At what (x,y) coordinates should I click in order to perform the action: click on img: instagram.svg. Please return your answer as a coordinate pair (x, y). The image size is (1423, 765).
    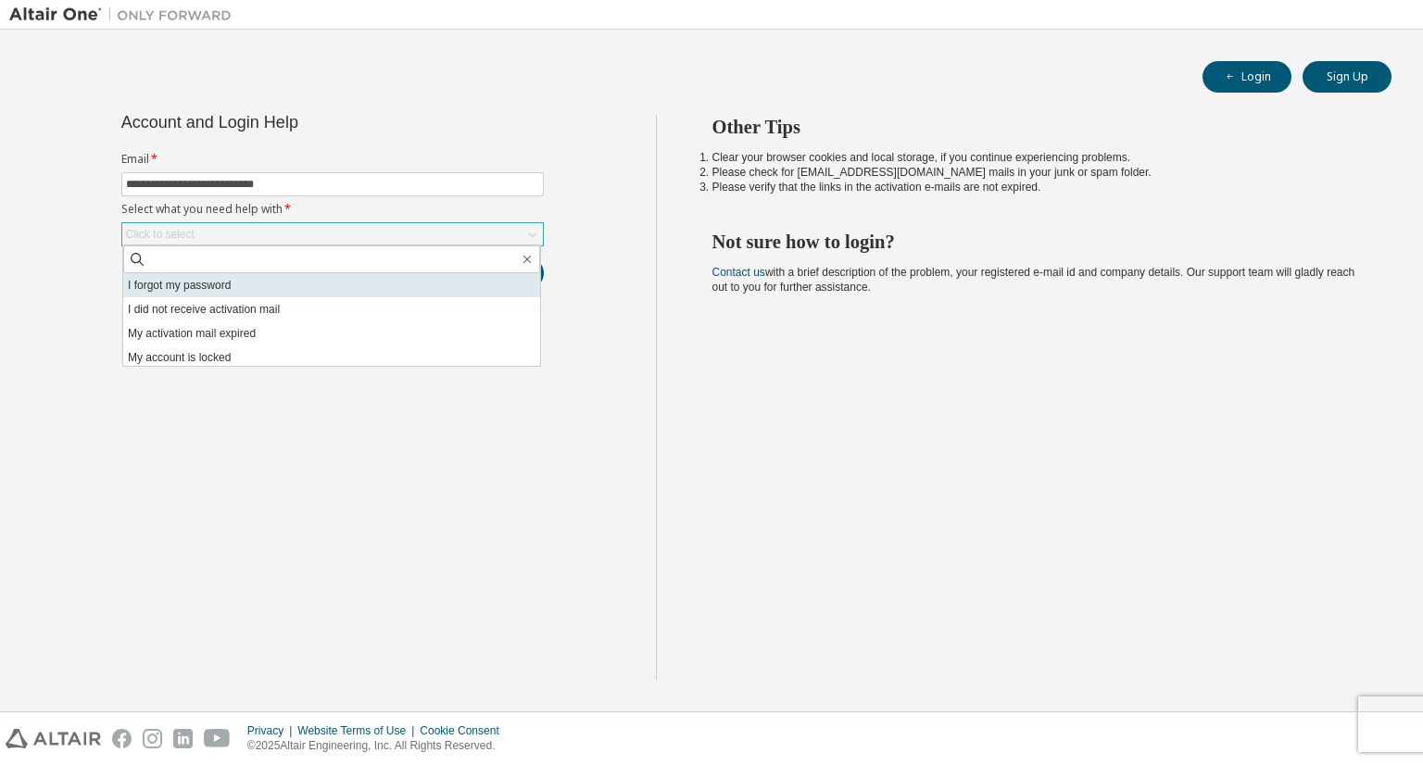
    Looking at the image, I should click on (152, 738).